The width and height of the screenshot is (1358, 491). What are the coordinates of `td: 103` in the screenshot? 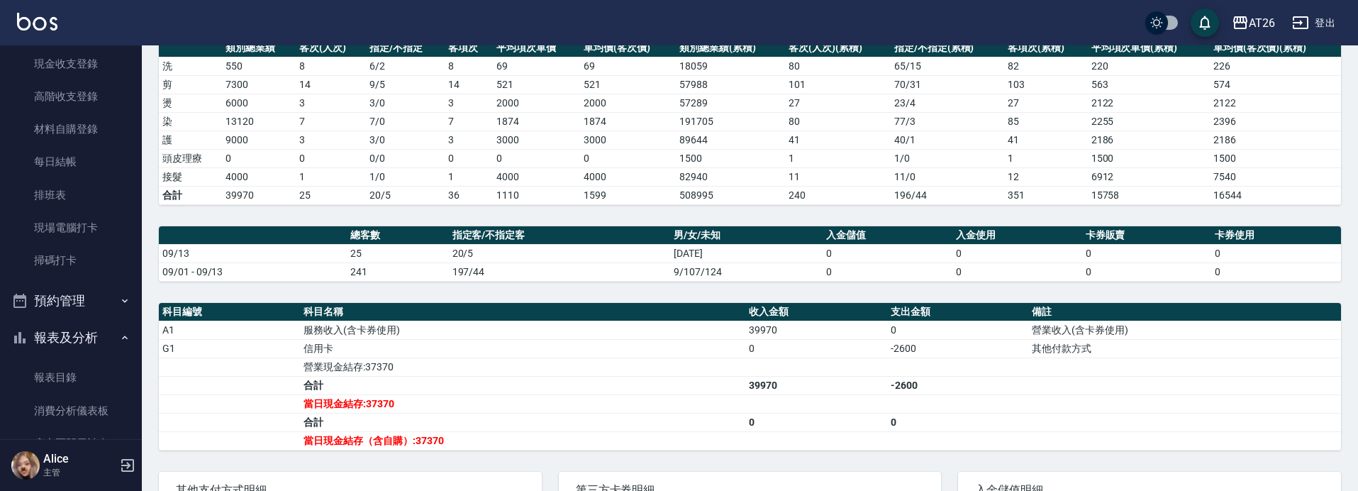 It's located at (1045, 84).